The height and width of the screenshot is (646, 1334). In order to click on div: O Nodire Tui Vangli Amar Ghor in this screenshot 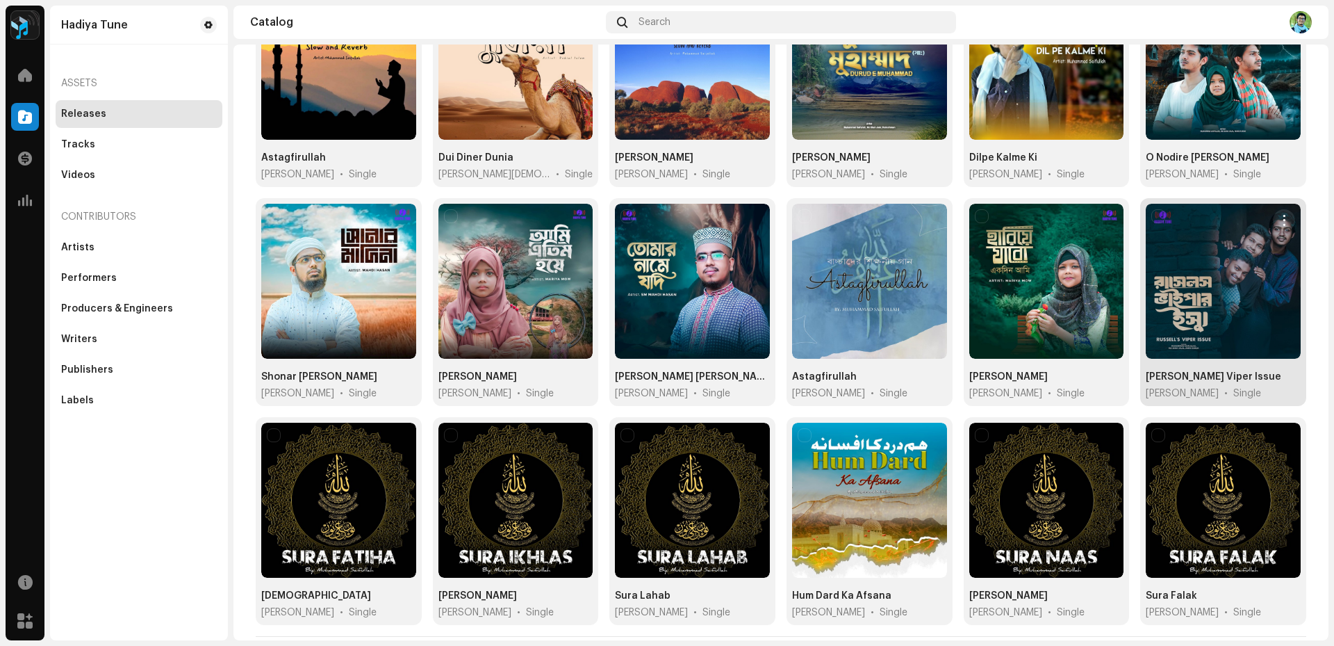, I will do `click(1208, 158)`.